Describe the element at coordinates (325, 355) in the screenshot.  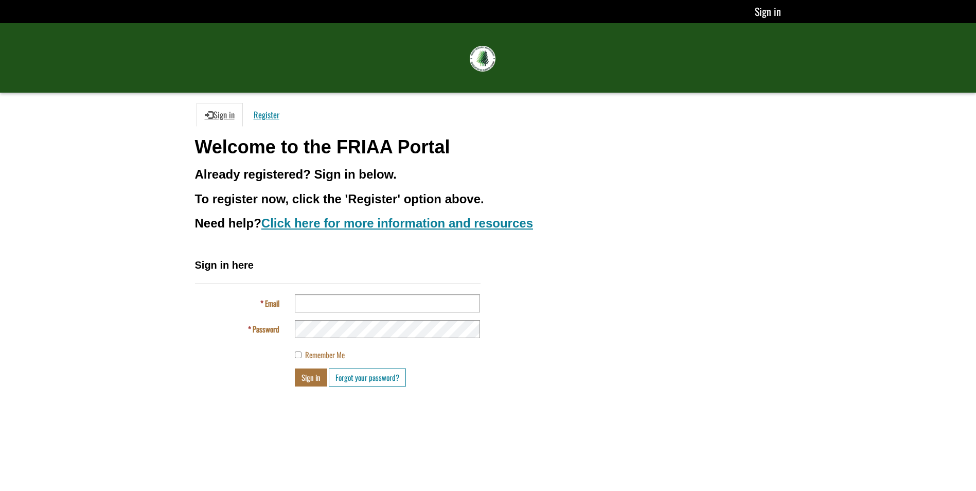
I see `span: Remember Me` at that location.